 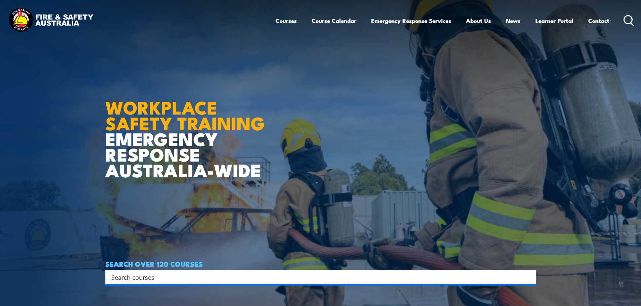 I want to click on a: Courses, so click(x=286, y=21).